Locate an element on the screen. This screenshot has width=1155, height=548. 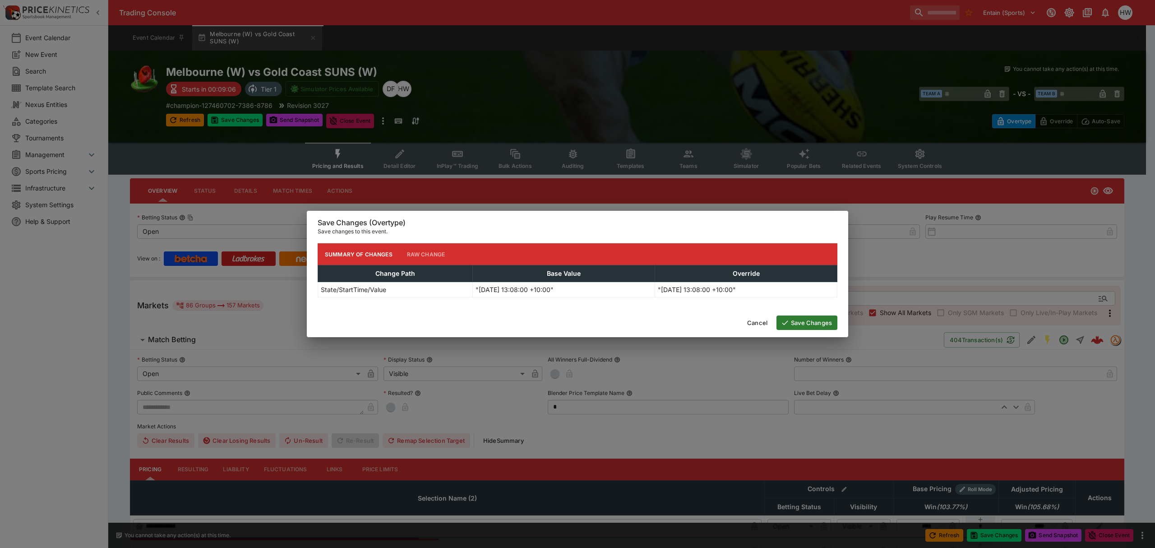
button: Summary of Changes is located at coordinates (359, 254).